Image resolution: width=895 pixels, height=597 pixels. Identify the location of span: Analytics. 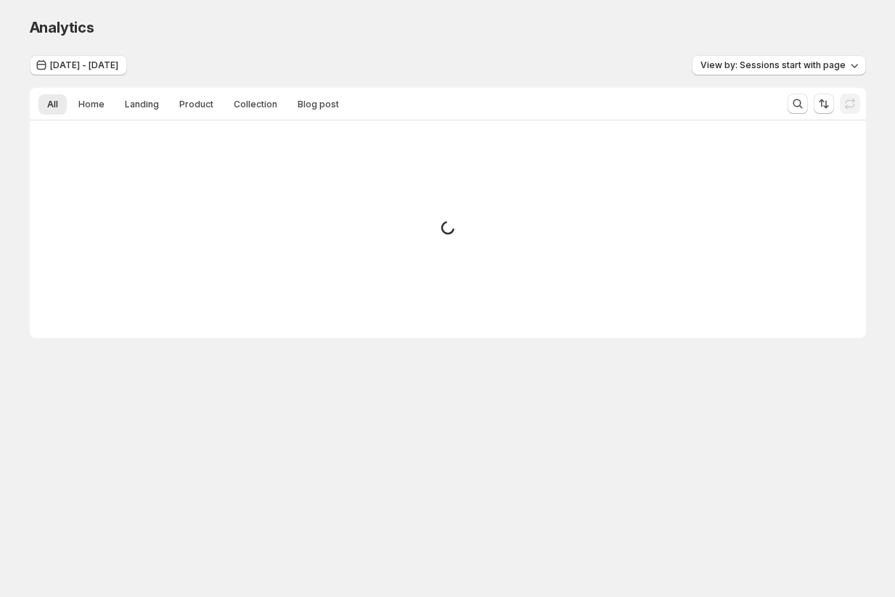
(62, 28).